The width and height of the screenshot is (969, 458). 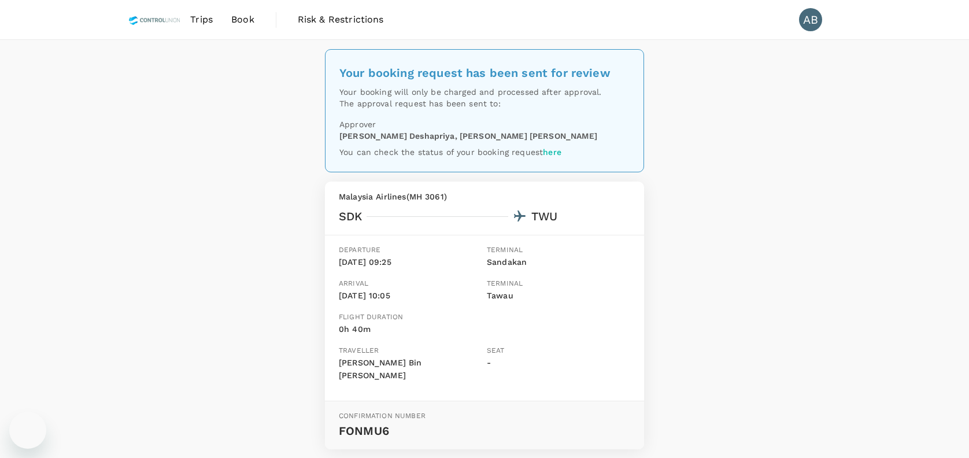 I want to click on p: Confirmation number, so click(x=484, y=416).